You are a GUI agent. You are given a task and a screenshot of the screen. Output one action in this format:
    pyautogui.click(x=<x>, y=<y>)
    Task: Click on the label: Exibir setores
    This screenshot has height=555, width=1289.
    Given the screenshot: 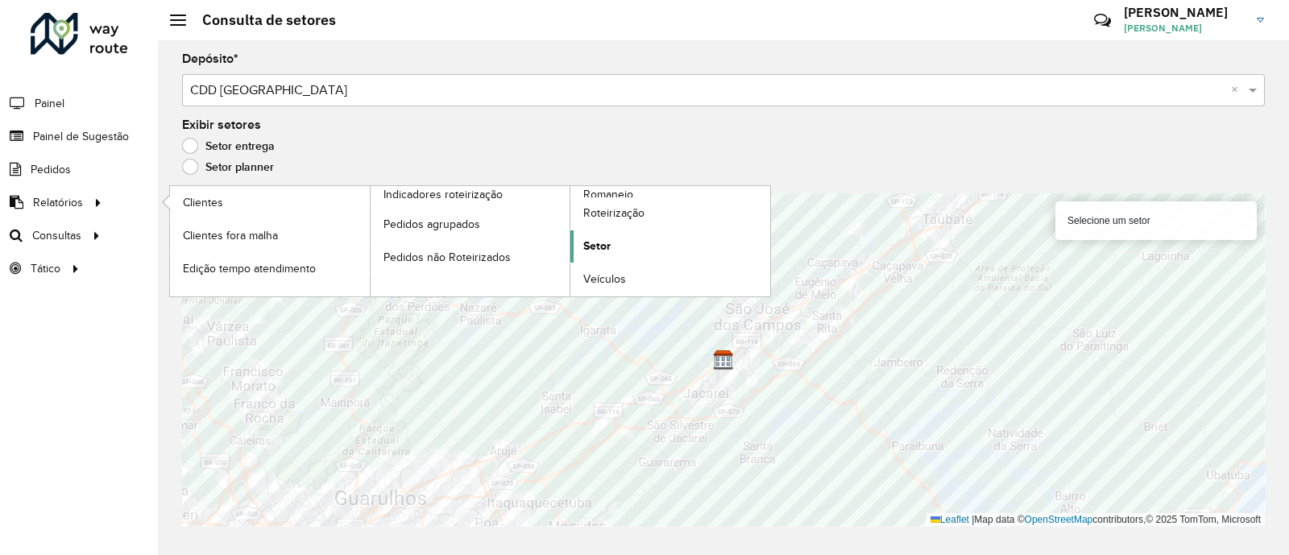 What is the action you would take?
    pyautogui.click(x=222, y=125)
    